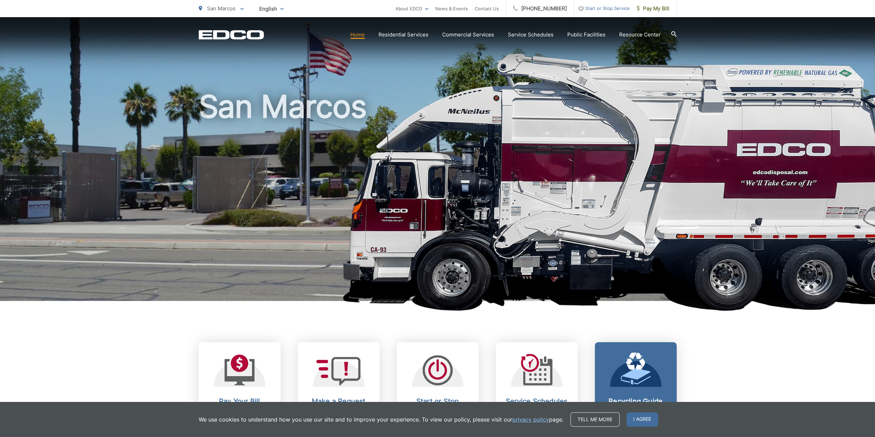 The image size is (875, 437). Describe the element at coordinates (381, 419) in the screenshot. I see `p: We use cookies to understand how you use our site and to improve your experience. To view our pol...` at that location.